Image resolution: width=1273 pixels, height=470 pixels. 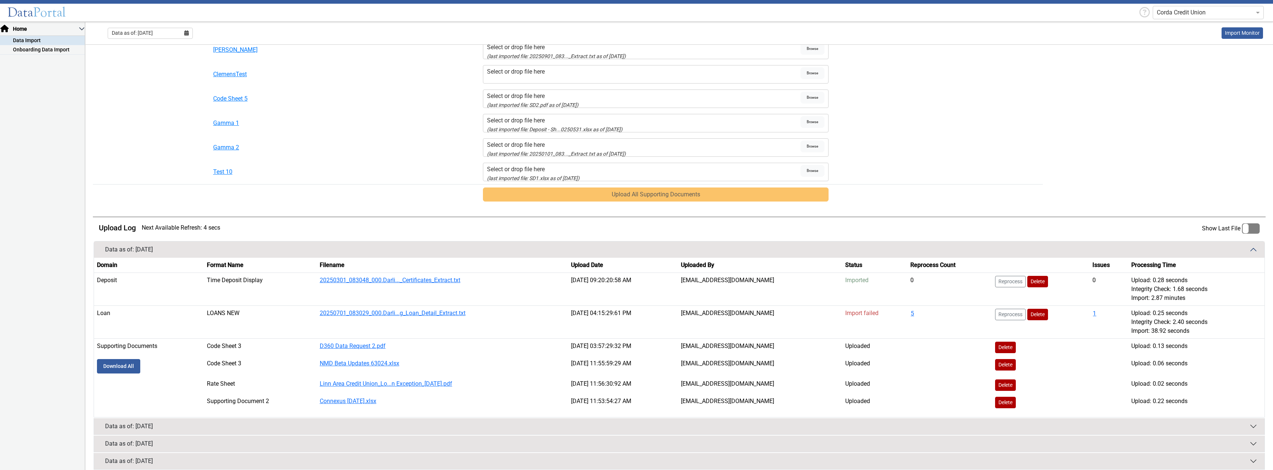 I want to click on span: Portal, so click(x=50, y=12).